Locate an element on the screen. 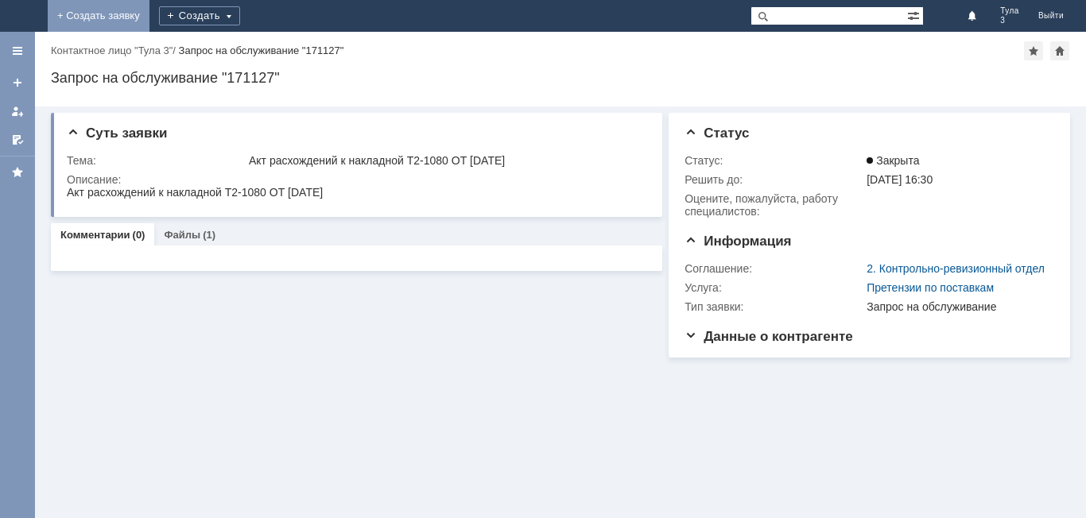  div: Тема: is located at coordinates (156, 161).